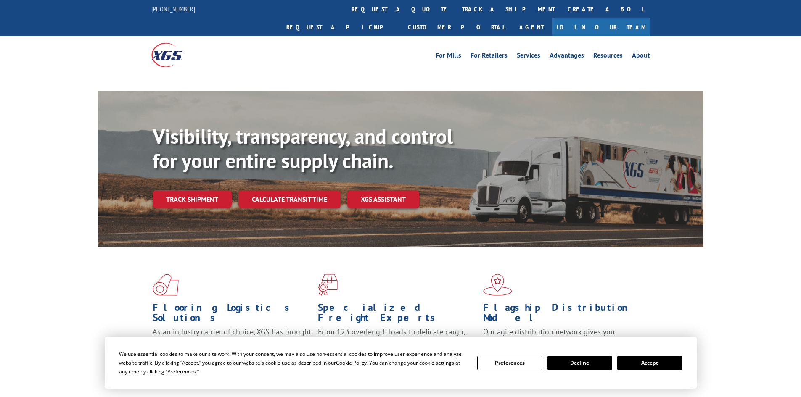 This screenshot has width=801, height=397. I want to click on button: Decline, so click(579, 363).